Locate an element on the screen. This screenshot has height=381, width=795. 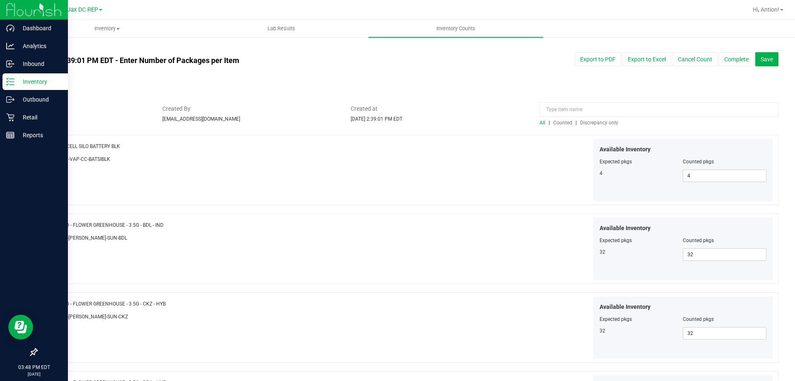
span: CCELL SILO BATTERY BLK is located at coordinates (92, 146).